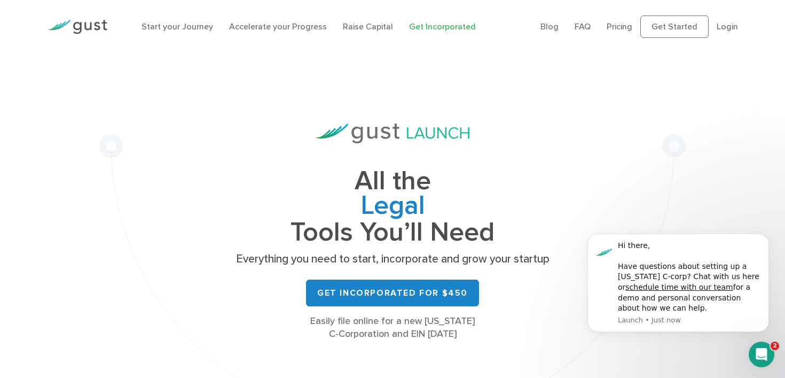 The image size is (785, 378). Describe the element at coordinates (727, 26) in the screenshot. I see `a: Login` at that location.